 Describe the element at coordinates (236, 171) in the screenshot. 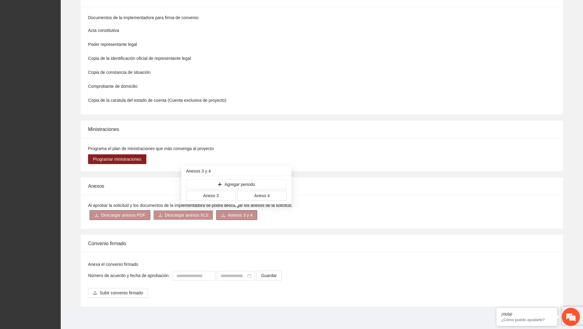

I see `div: Anexos 3 y 4` at that location.